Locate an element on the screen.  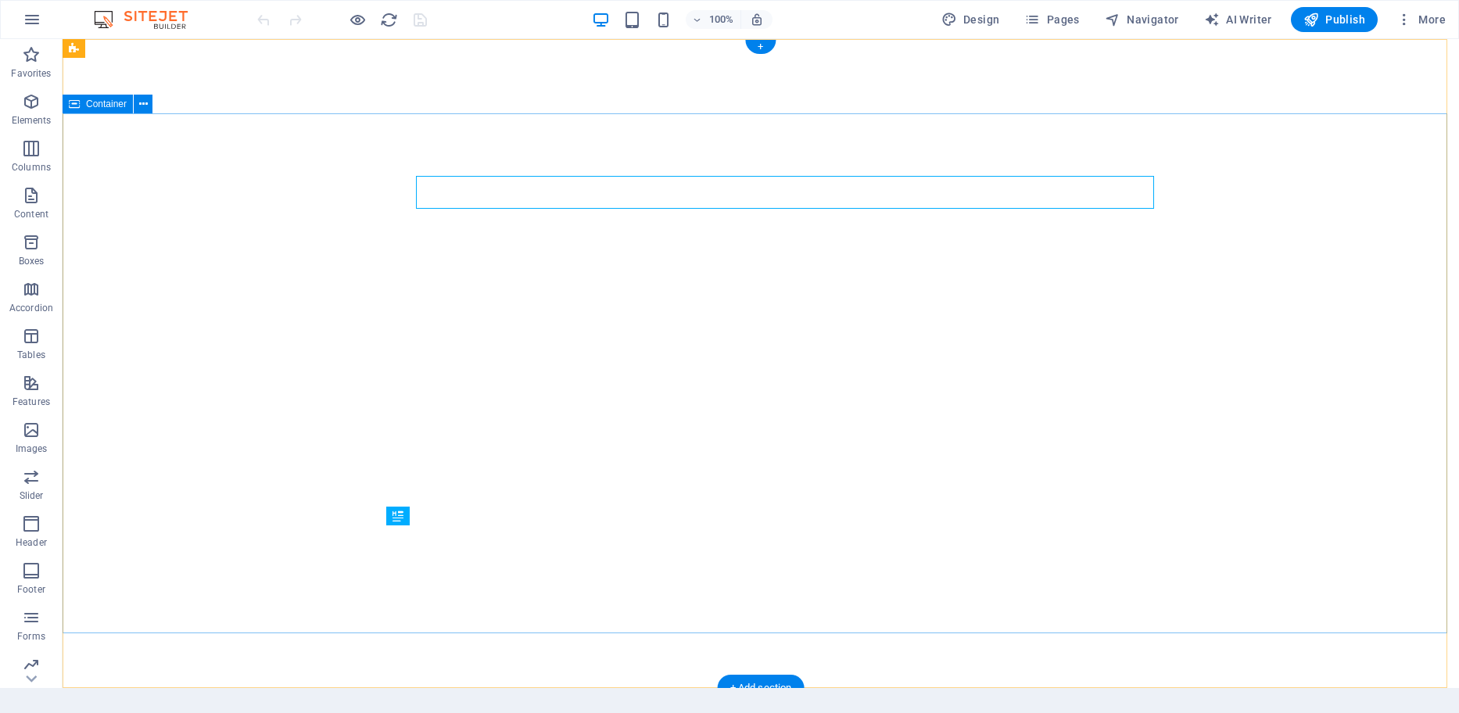
span: Container is located at coordinates (106, 104).